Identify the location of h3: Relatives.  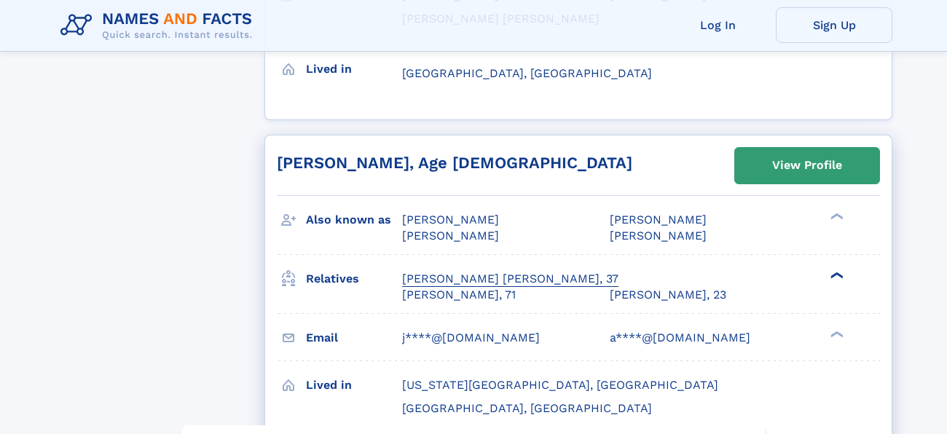
(354, 279).